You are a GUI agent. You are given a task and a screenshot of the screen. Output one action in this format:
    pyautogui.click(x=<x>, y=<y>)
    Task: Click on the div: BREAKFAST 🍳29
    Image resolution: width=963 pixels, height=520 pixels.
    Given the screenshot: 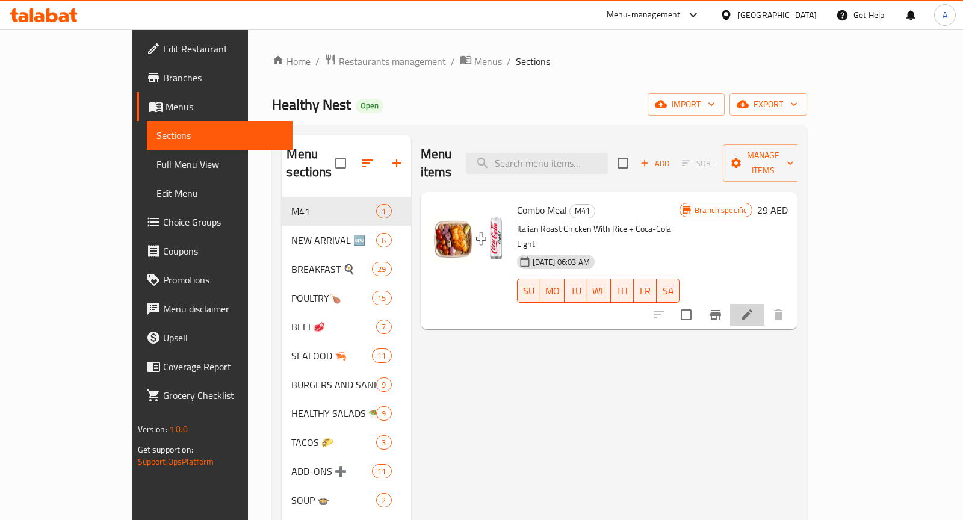 What is the action you would take?
    pyautogui.click(x=346, y=269)
    